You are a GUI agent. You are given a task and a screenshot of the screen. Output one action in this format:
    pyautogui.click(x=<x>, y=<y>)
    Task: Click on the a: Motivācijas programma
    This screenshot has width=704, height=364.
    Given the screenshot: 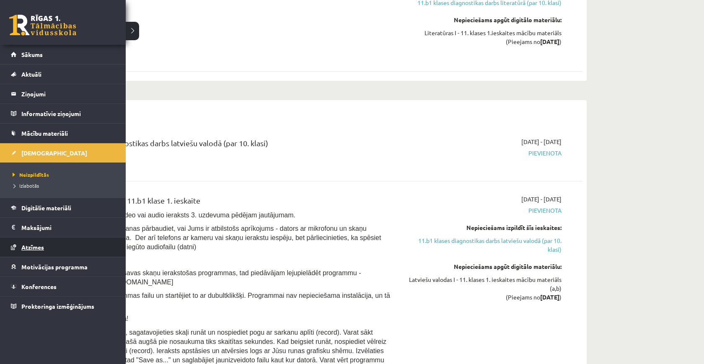 What is the action you would take?
    pyautogui.click(x=63, y=267)
    